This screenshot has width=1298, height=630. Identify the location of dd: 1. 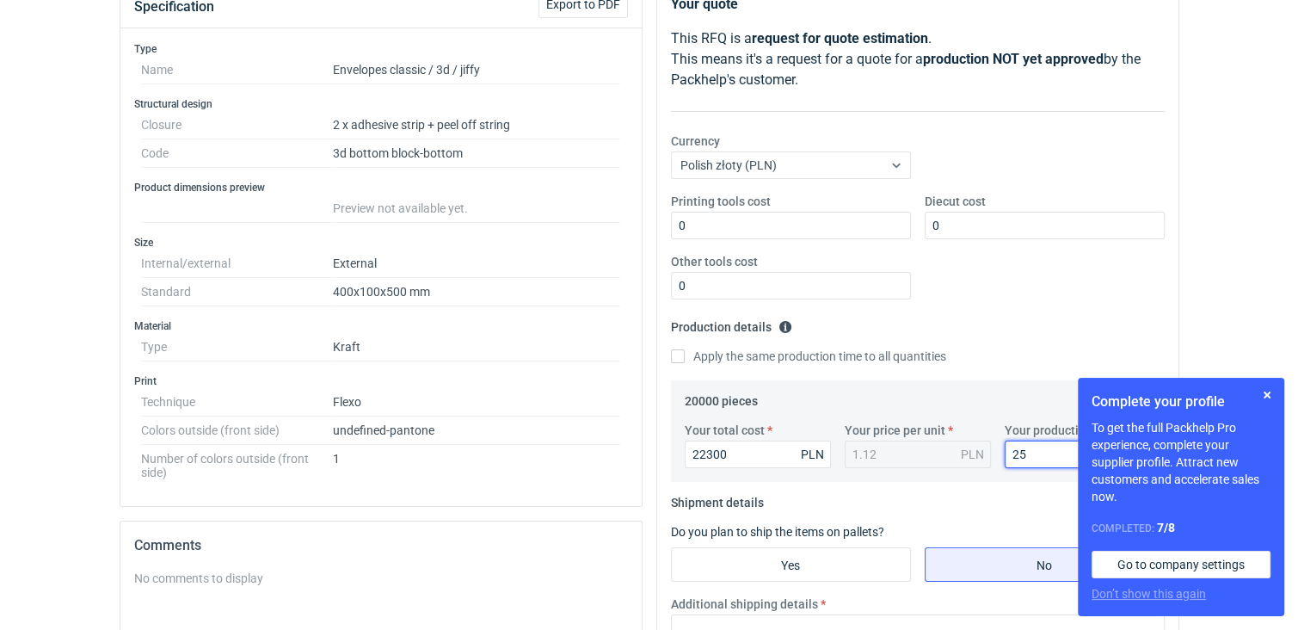
(477, 462).